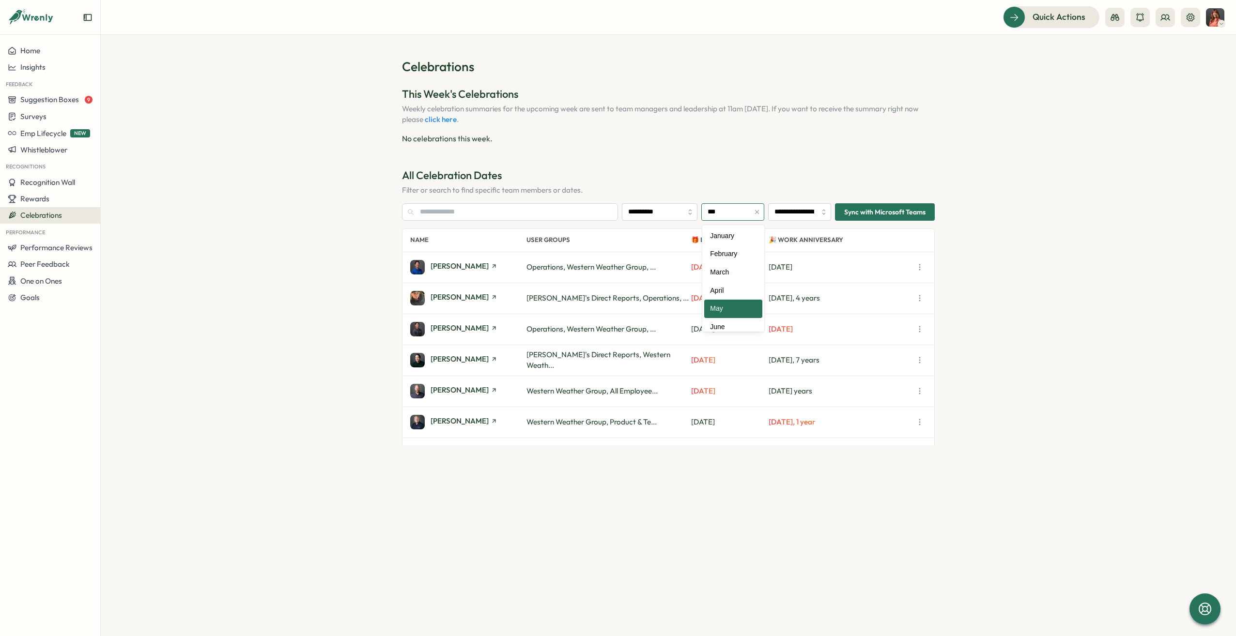 The height and width of the screenshot is (636, 1236). I want to click on span: Emp Lifecycle, so click(43, 133).